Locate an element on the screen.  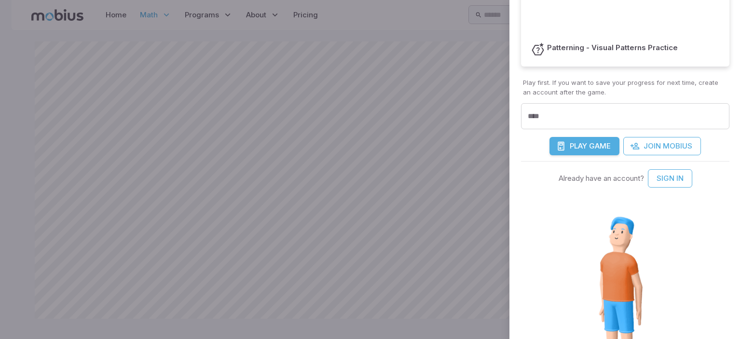
span: Play is located at coordinates (578, 146).